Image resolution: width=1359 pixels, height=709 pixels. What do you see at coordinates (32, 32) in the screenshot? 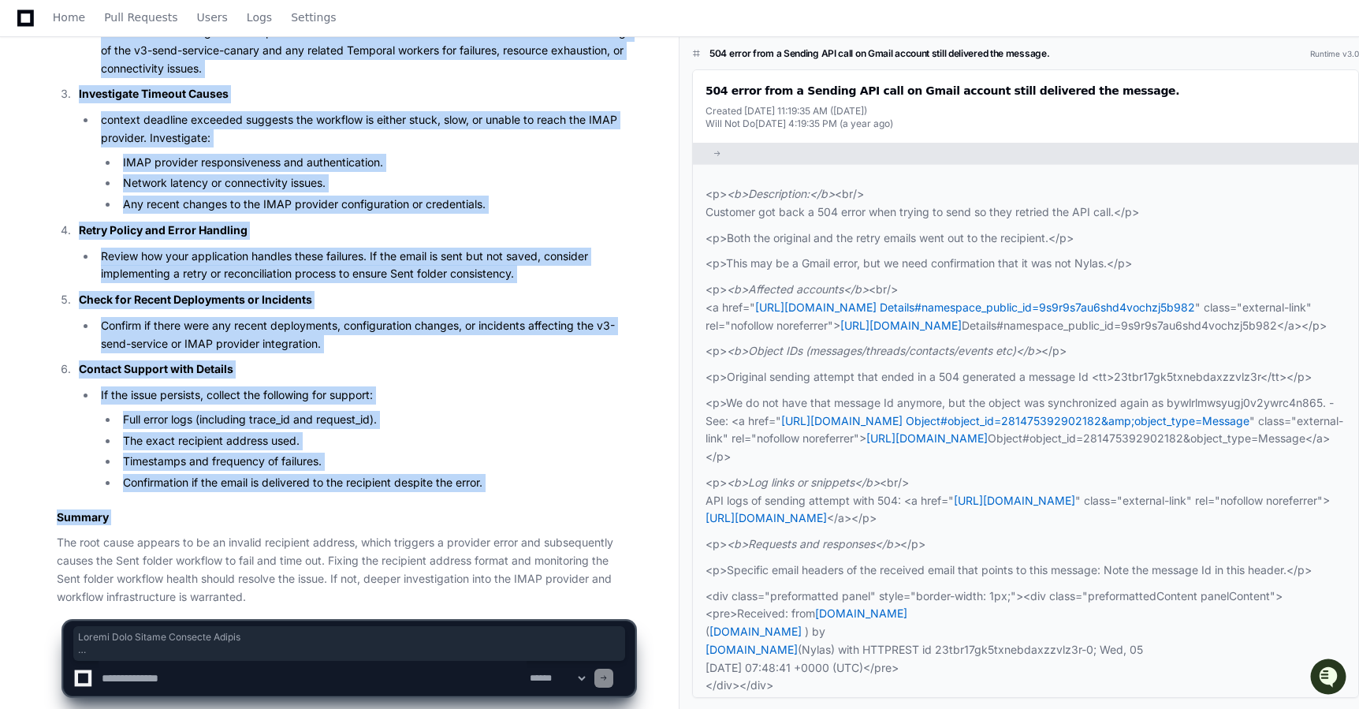
I see `img: PlayerZero` at bounding box center [32, 32].